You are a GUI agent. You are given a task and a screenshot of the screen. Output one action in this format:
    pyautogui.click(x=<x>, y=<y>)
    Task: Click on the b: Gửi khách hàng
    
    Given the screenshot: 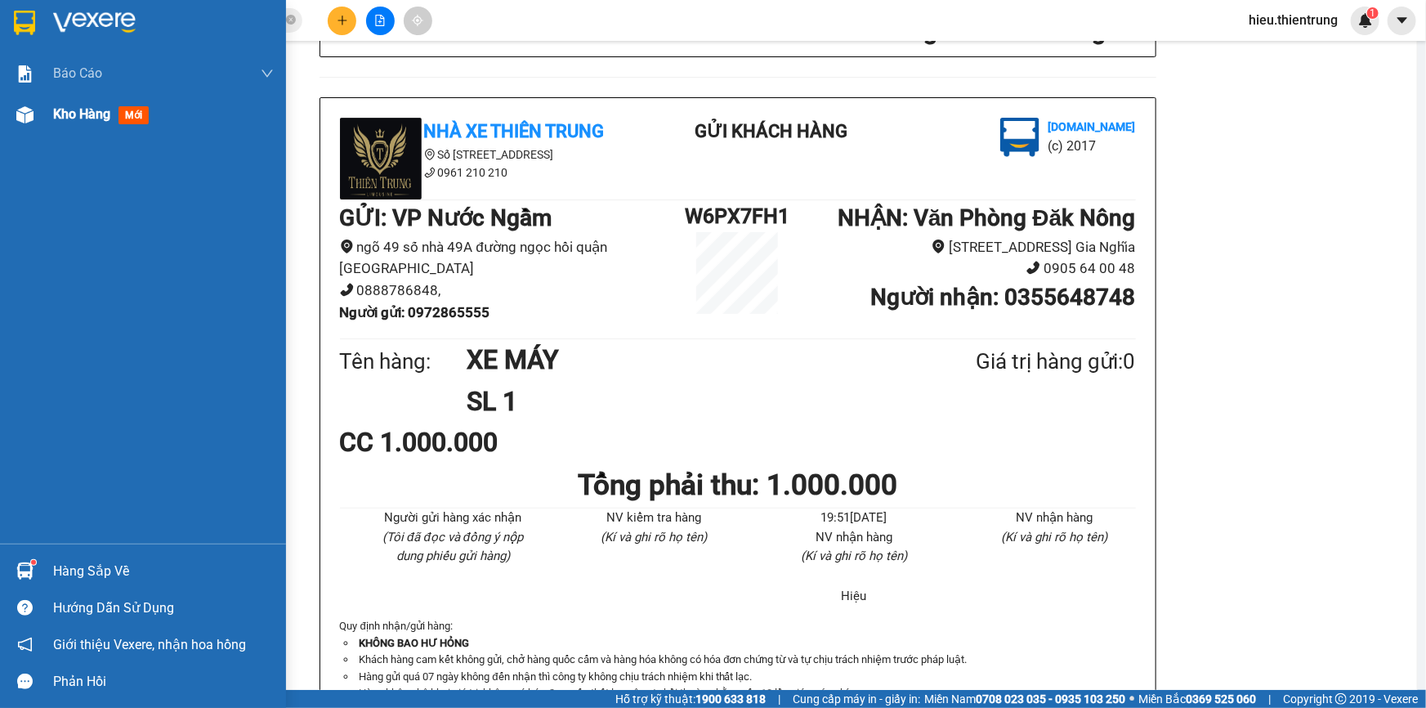 What is the action you would take?
    pyautogui.click(x=771, y=131)
    